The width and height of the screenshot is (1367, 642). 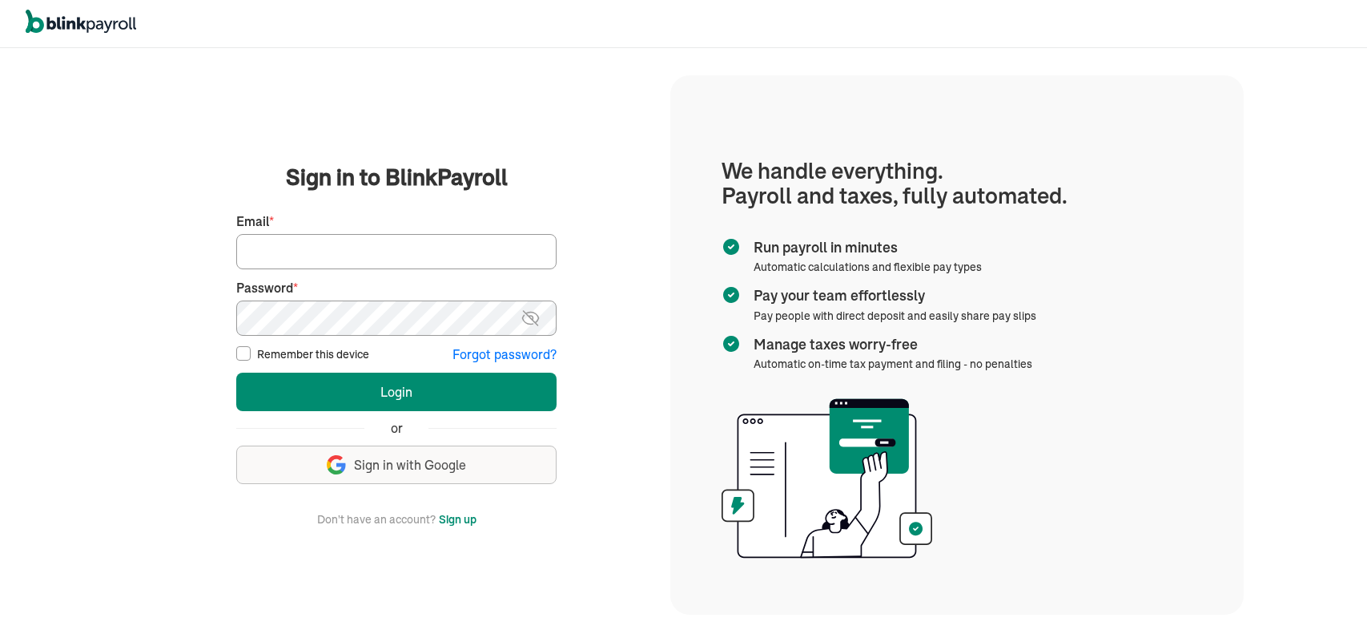 What do you see at coordinates (505, 354) in the screenshot?
I see `button: Forgot password?` at bounding box center [505, 354].